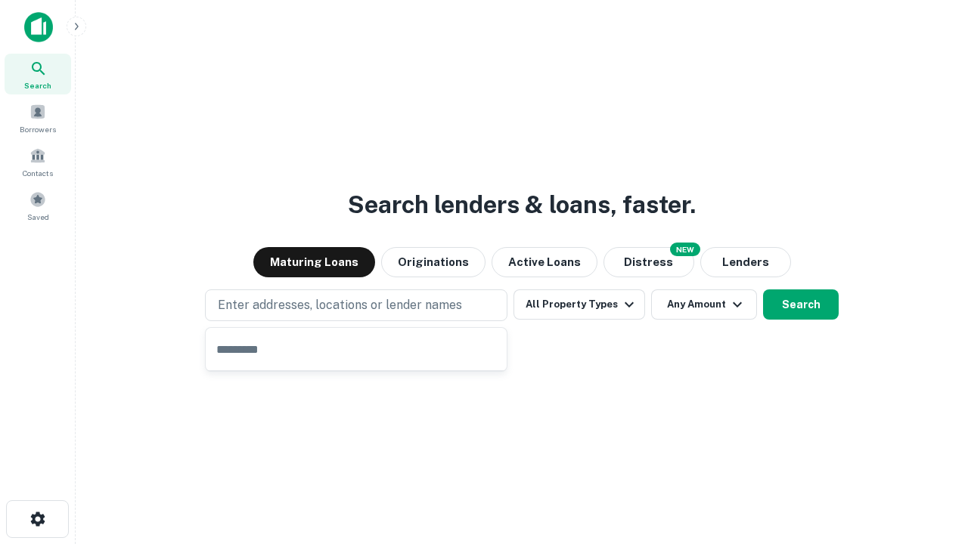 This screenshot has width=968, height=544. I want to click on span: Contacts, so click(38, 173).